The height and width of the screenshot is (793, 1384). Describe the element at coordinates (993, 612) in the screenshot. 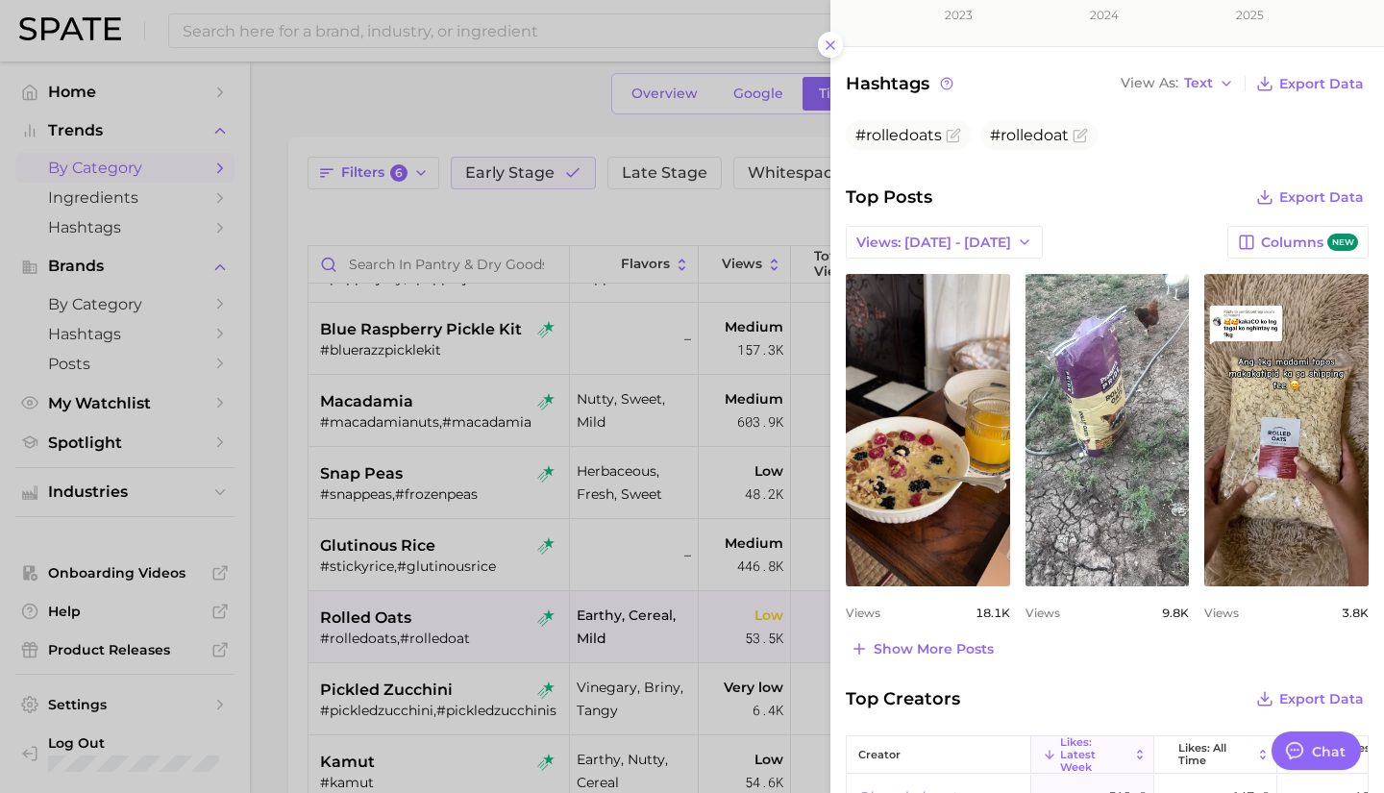

I see `span: 18.1k` at that location.